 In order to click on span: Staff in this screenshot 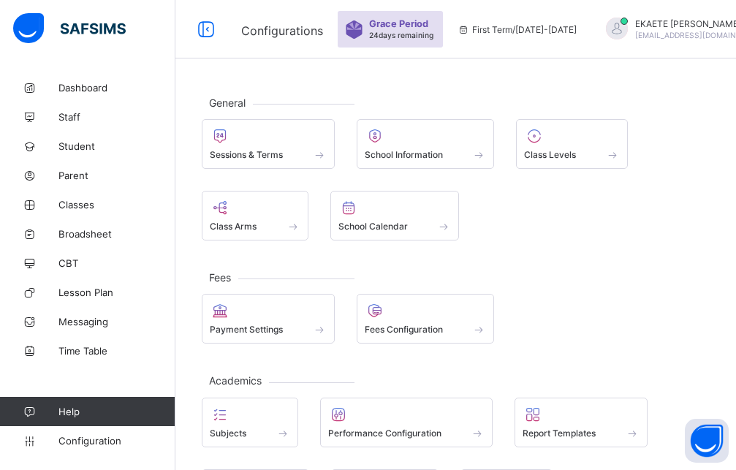, I will do `click(117, 117)`.